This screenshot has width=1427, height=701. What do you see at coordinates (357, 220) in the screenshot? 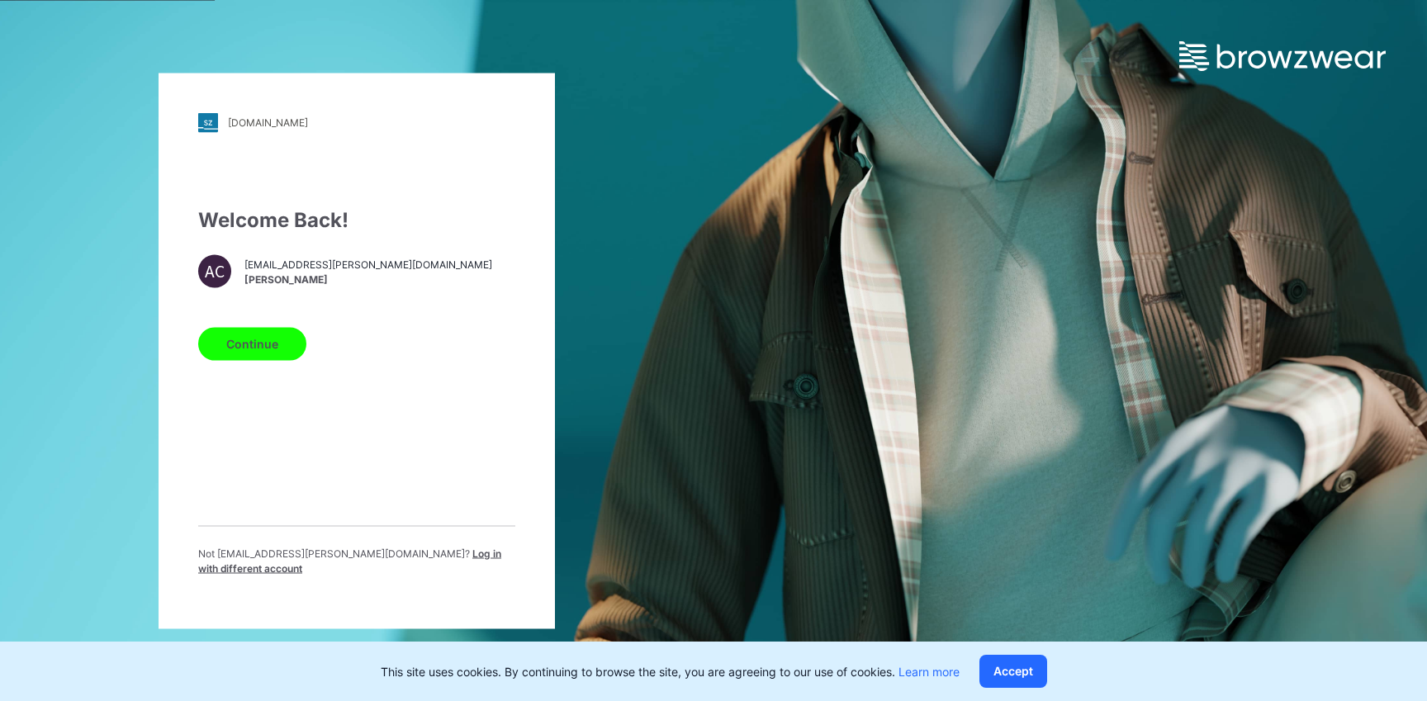
I see `div: Welcome Back!` at bounding box center [357, 220].